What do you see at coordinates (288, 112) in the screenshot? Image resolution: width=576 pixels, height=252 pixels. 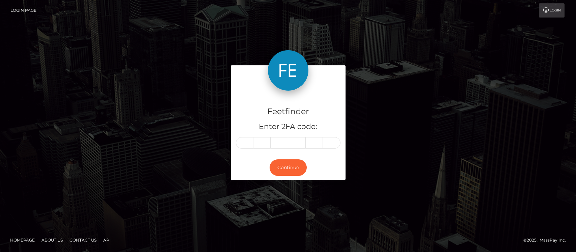 I see `h4: Feetfinder` at bounding box center [288, 112].